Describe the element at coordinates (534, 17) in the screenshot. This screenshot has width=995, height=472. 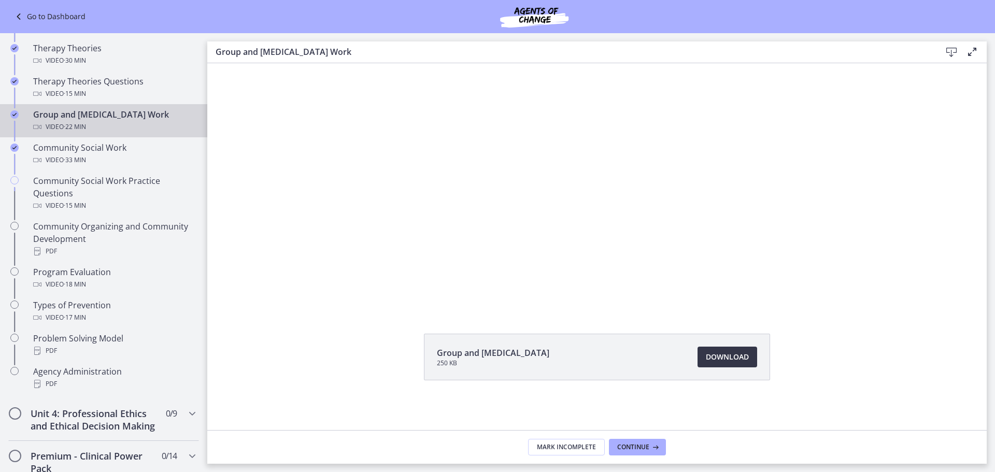
I see `img: Agents of Change` at that location.